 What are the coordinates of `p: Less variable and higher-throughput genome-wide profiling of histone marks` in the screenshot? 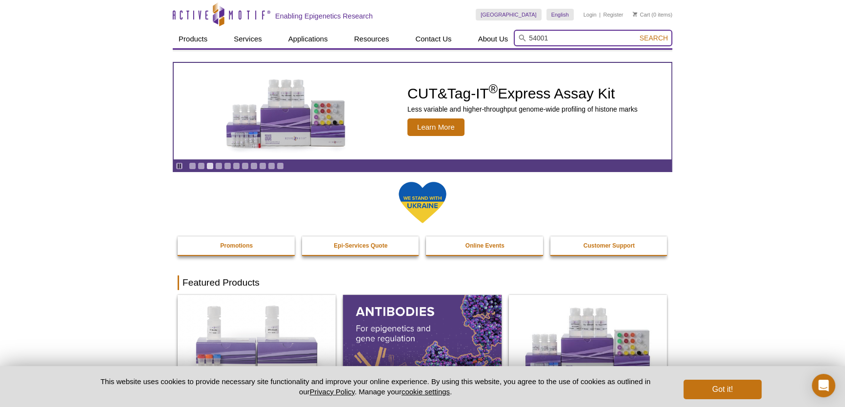 It's located at (522, 109).